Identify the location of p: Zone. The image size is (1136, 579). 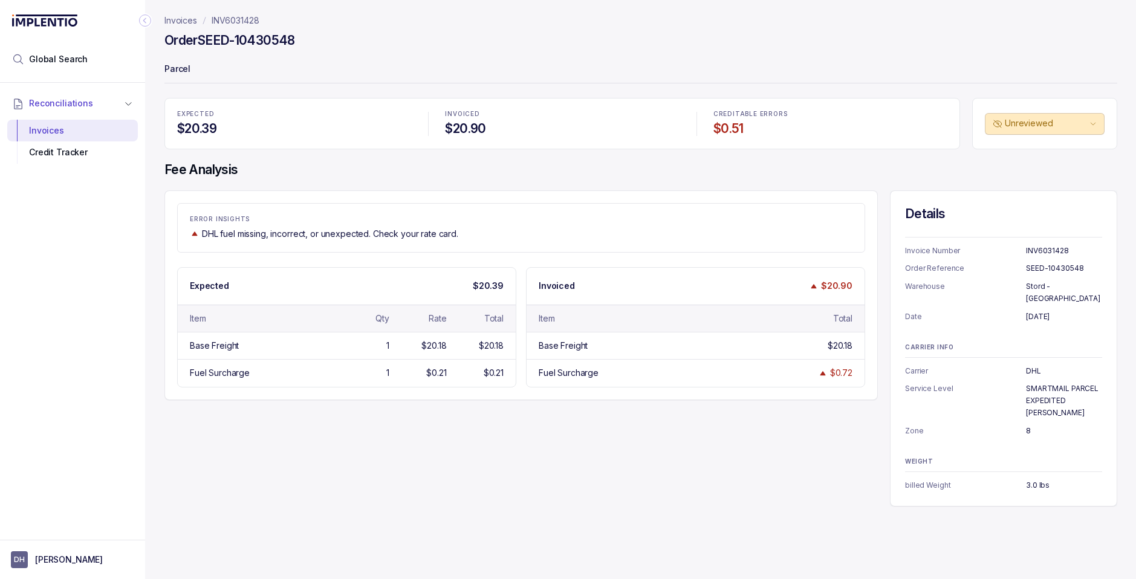
(965, 431).